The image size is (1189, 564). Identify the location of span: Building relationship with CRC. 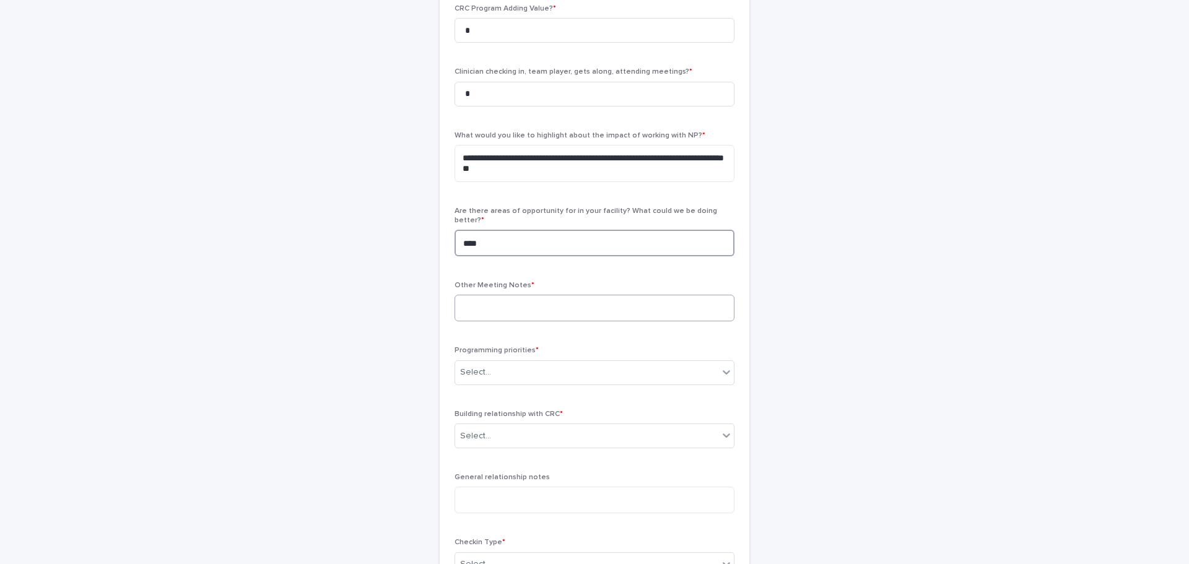
(509, 414).